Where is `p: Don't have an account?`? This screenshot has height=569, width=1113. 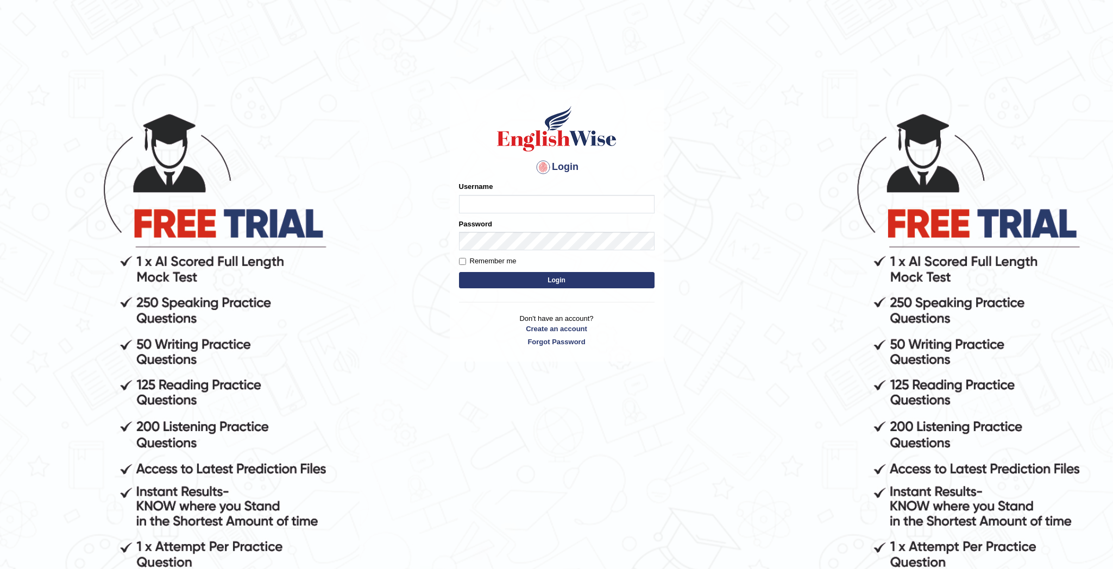
p: Don't have an account? is located at coordinates (557, 330).